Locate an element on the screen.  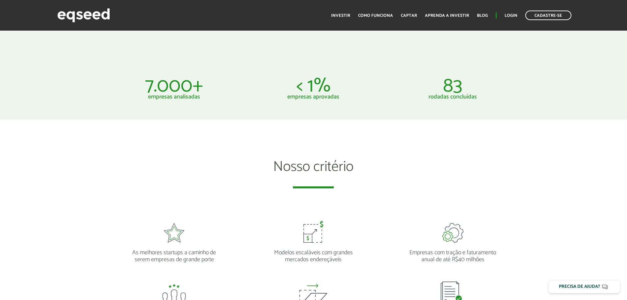
p: 83 is located at coordinates (453, 86).